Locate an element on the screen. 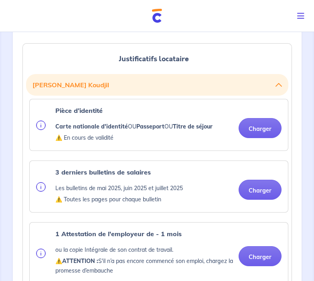 The height and width of the screenshot is (281, 314). strong: Pièce d’identité is located at coordinates (79, 111).